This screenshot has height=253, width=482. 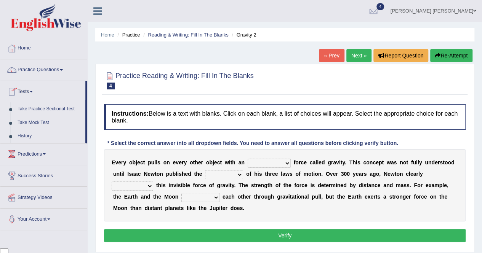 I want to click on div: * Select the correct answer into all dropdown fields. You need to answer all questions before cli..., so click(x=253, y=143).